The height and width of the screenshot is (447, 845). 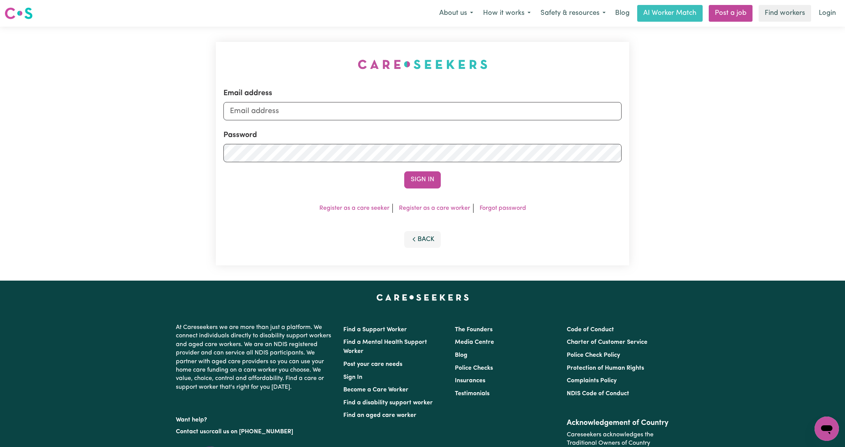 What do you see at coordinates (375, 329) in the screenshot?
I see `a: Find a Support Worker` at bounding box center [375, 329].